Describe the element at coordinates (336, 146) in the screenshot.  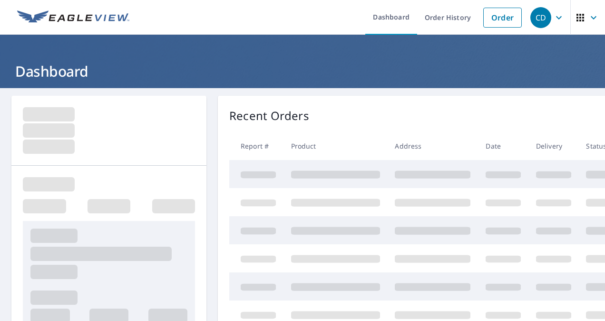
I see `th: Product` at that location.